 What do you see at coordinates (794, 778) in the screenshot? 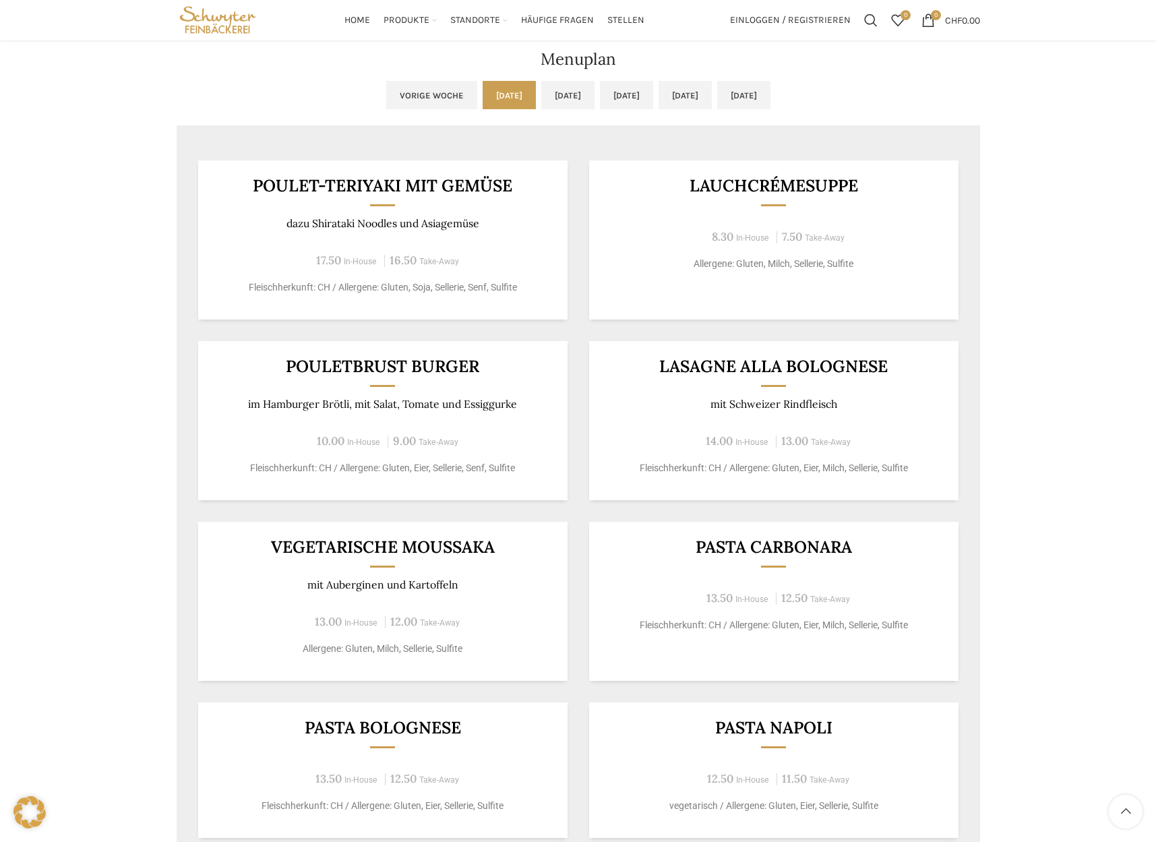
I see `span: 11.50` at bounding box center [794, 778].